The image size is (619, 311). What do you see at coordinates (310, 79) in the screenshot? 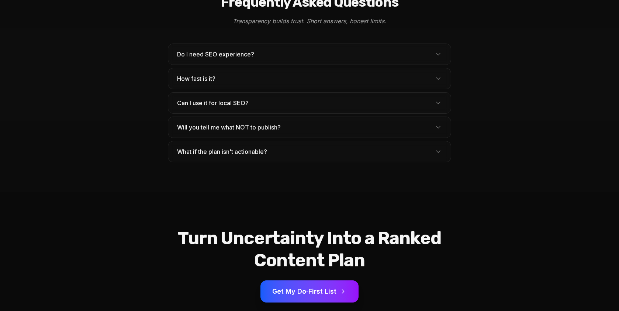
I see `button: How fast is it?` at bounding box center [310, 79].